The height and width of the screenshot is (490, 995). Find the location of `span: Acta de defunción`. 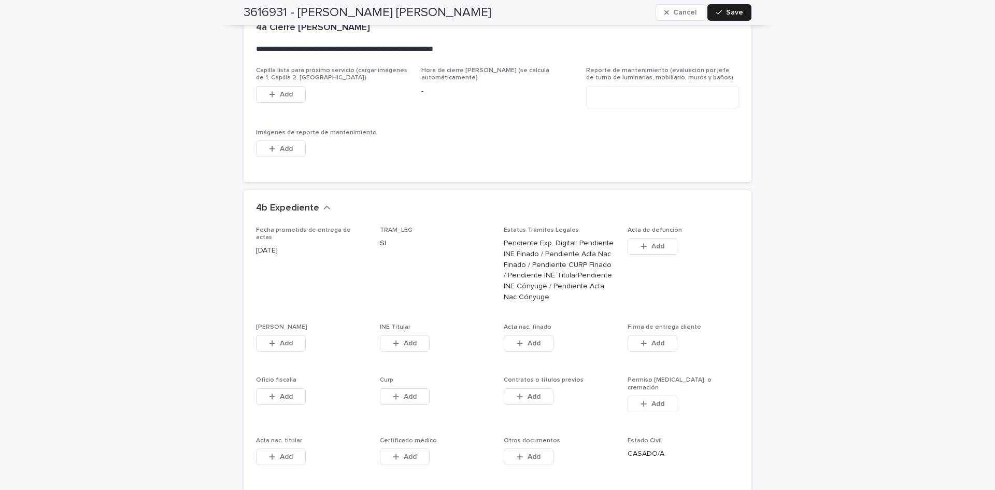

span: Acta de defunción is located at coordinates (654, 230).